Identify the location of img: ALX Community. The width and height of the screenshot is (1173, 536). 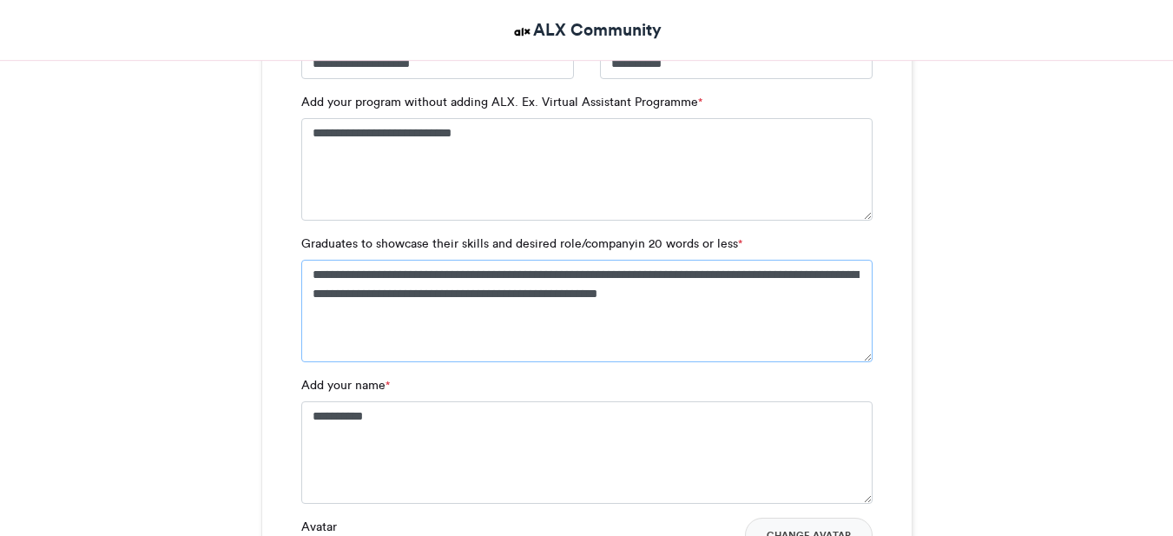
(522, 31).